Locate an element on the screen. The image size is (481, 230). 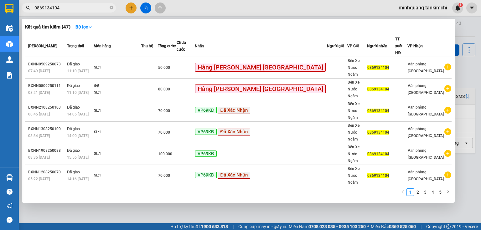
li: 5 is located at coordinates (440, 192).